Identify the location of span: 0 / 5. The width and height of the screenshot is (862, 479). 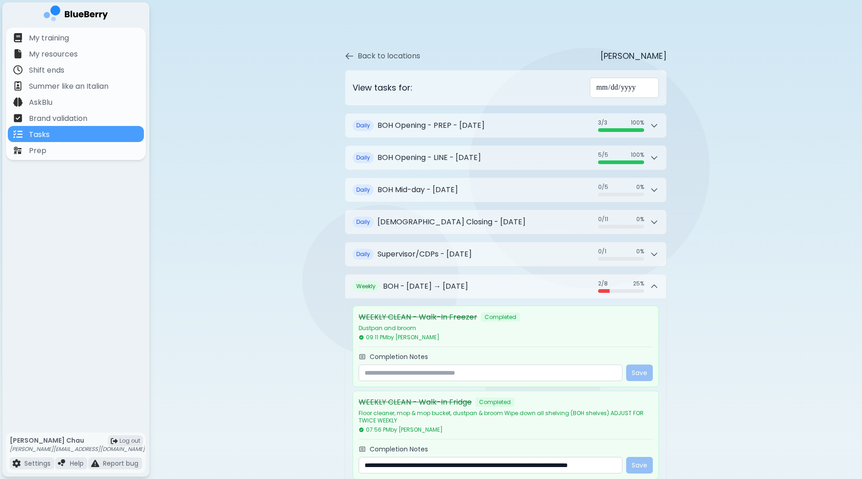
(603, 187).